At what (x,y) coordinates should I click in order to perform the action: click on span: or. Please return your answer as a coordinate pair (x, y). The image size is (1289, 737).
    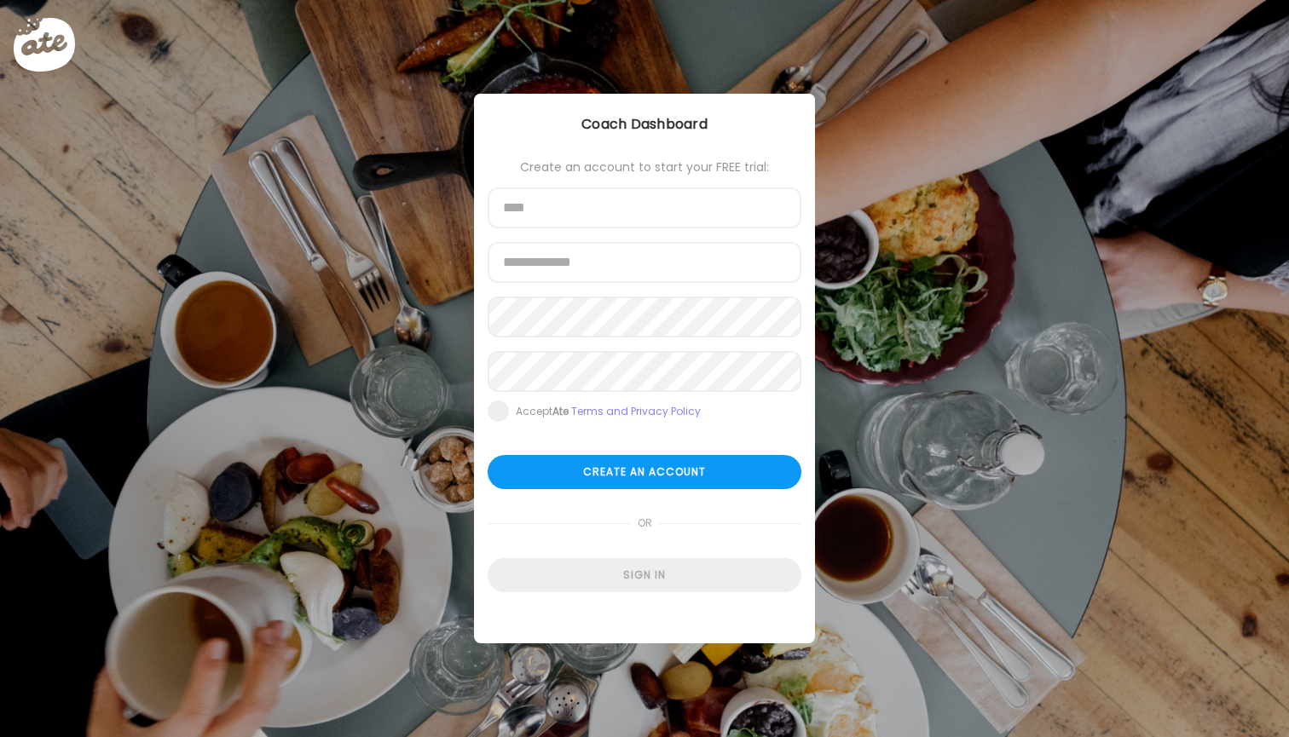
    Looking at the image, I should click on (644, 523).